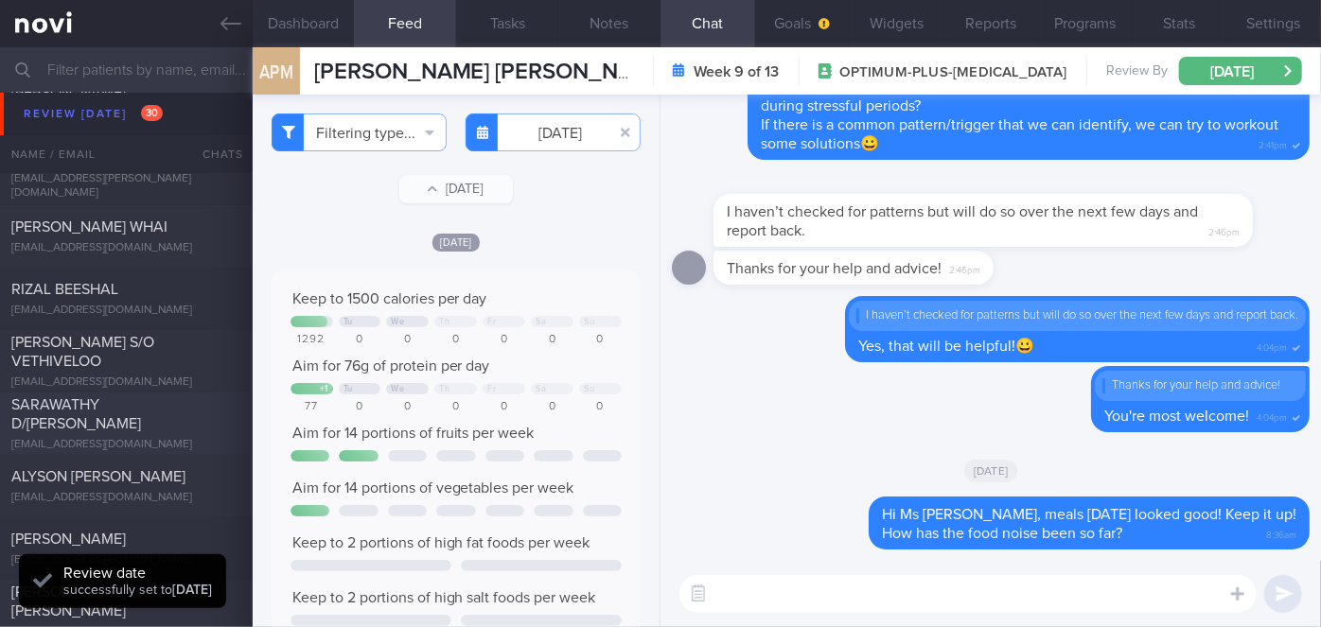 The height and width of the screenshot is (627, 1321). What do you see at coordinates (834, 269) in the screenshot?
I see `span: Thanks for your help and advice!` at bounding box center [834, 269].